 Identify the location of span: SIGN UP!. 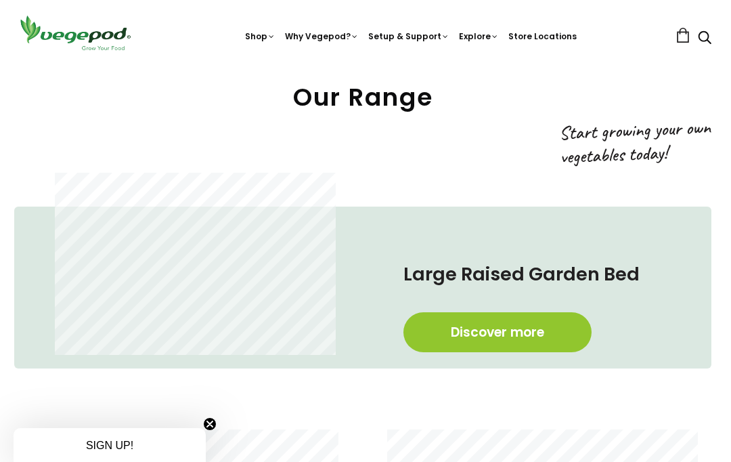
(110, 445).